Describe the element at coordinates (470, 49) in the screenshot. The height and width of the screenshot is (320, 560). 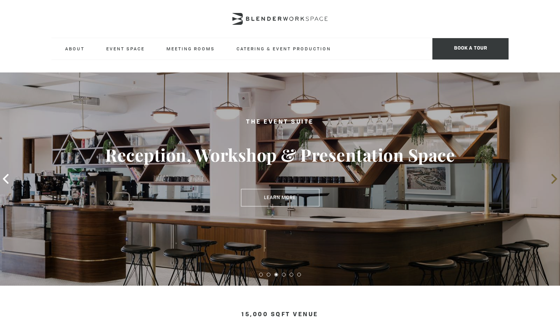
I see `span: Book a tour` at that location.